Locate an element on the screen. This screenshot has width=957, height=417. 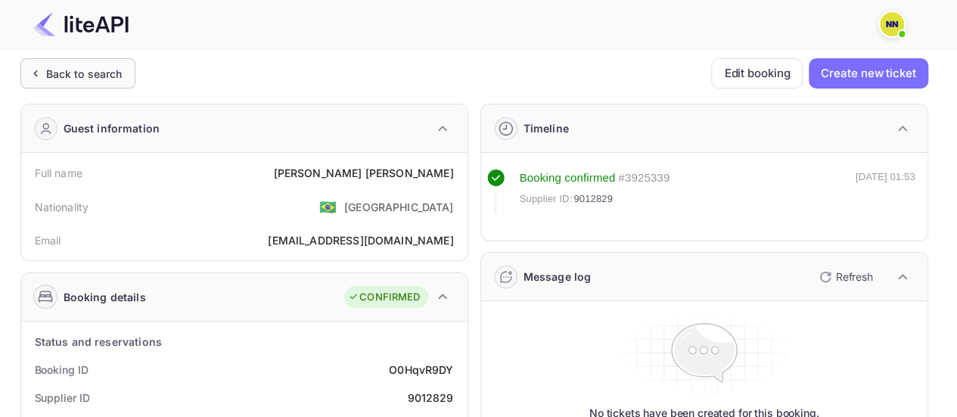
div: # 3925339 is located at coordinates (644, 178).